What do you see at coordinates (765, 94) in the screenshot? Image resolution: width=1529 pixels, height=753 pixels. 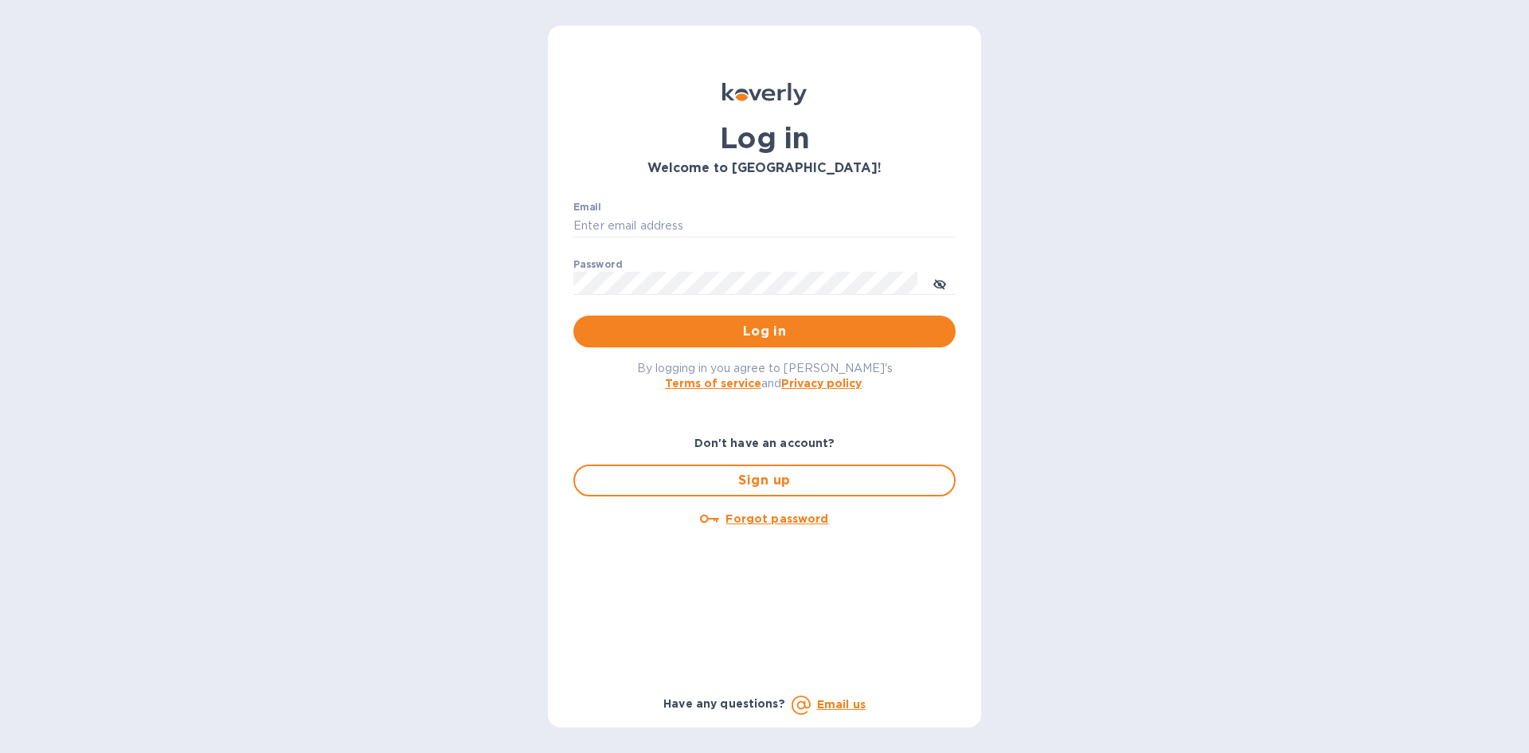 I see `img: Koverly` at bounding box center [765, 94].